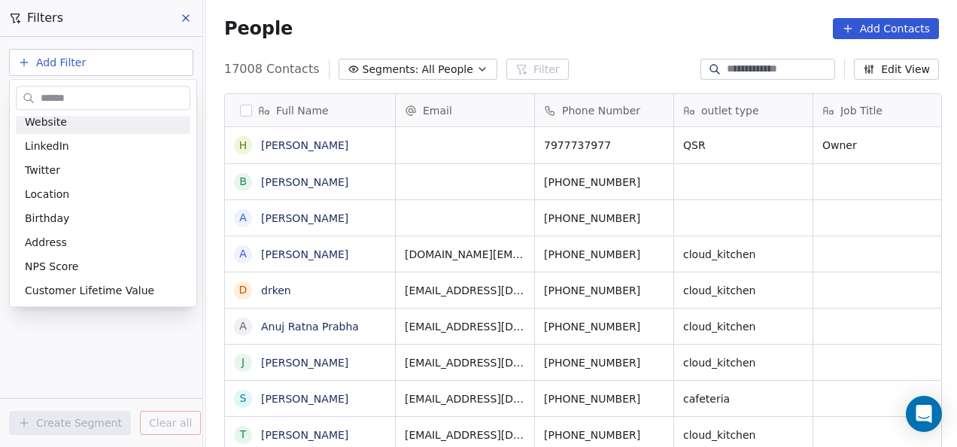  Describe the element at coordinates (47, 218) in the screenshot. I see `span: Birthday` at that location.